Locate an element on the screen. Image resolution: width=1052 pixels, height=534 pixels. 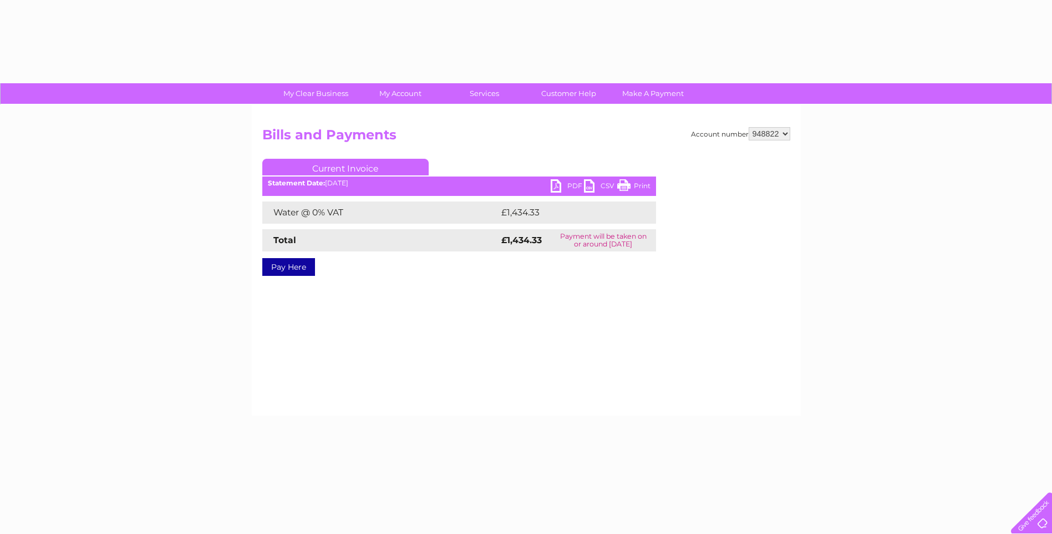
a: Services is located at coordinates (484, 93).